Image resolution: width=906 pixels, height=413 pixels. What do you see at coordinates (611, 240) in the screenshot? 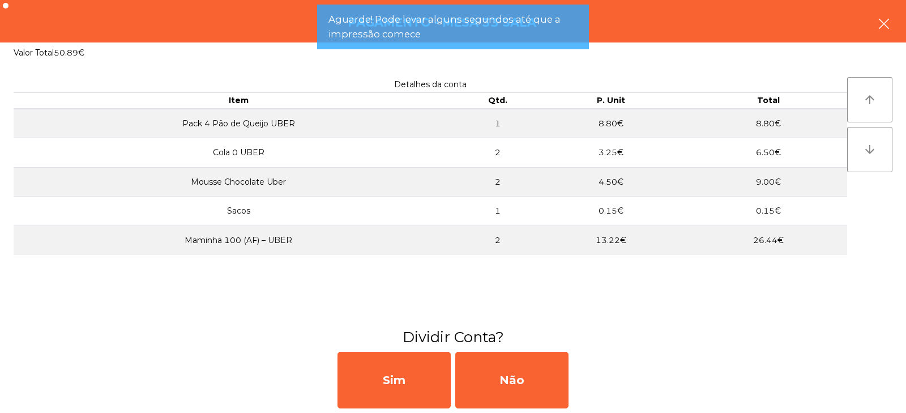
I see `td: 13.22€` at bounding box center [611, 240].